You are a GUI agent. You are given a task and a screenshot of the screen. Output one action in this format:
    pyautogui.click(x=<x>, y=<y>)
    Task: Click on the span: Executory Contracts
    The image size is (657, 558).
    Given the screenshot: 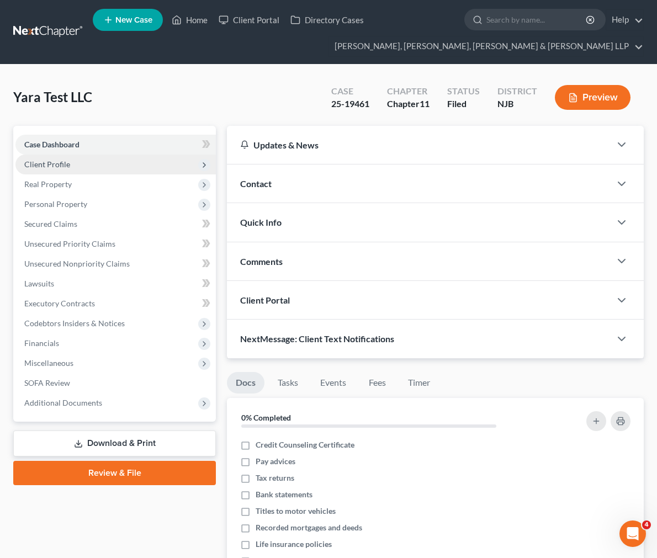 What is the action you would take?
    pyautogui.click(x=60, y=303)
    